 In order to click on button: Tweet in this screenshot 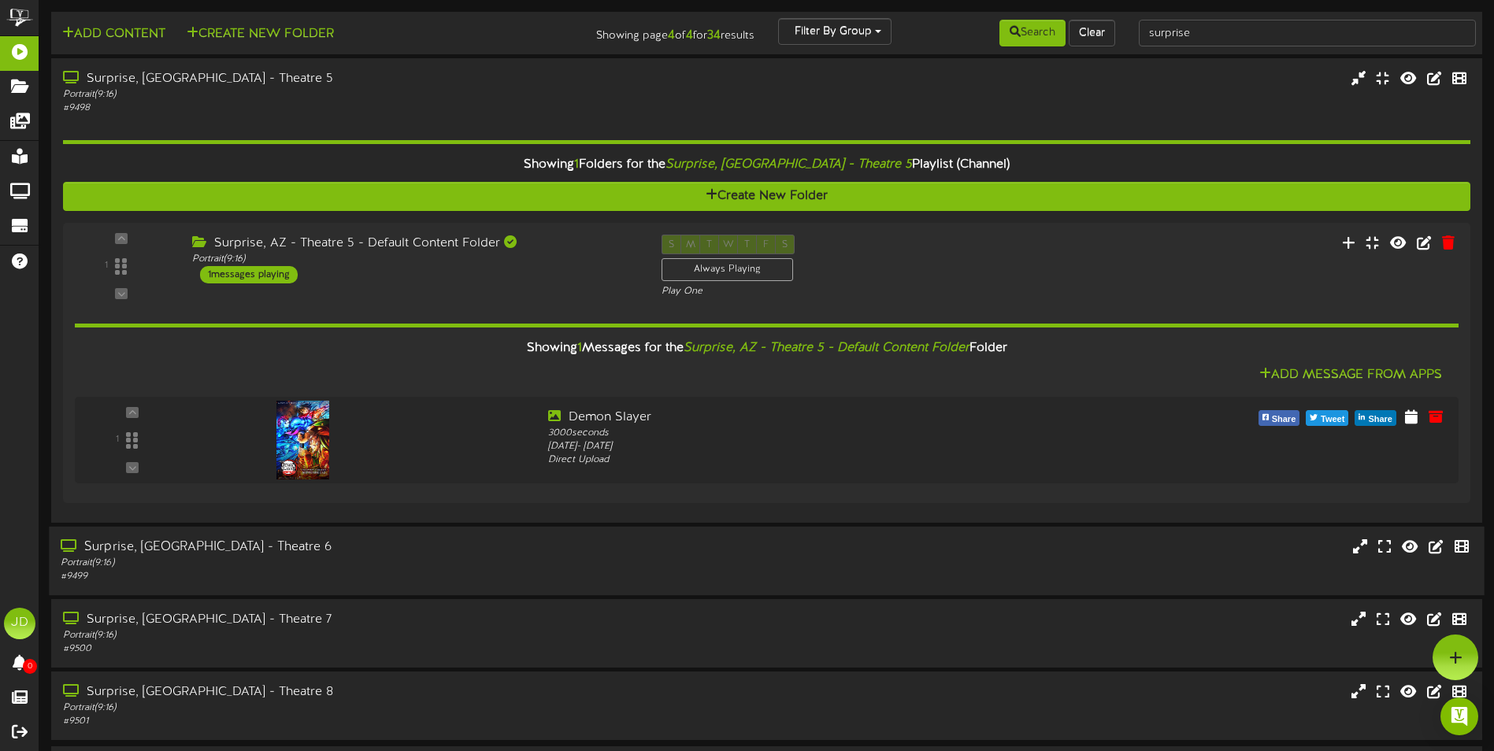, I will do `click(1327, 418)`.